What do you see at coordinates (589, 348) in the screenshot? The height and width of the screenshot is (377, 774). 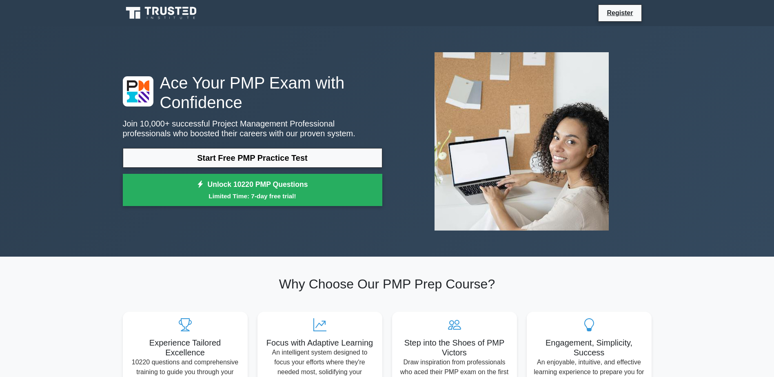 I see `h5: Engagement, Simplicity, Success` at bounding box center [589, 348].